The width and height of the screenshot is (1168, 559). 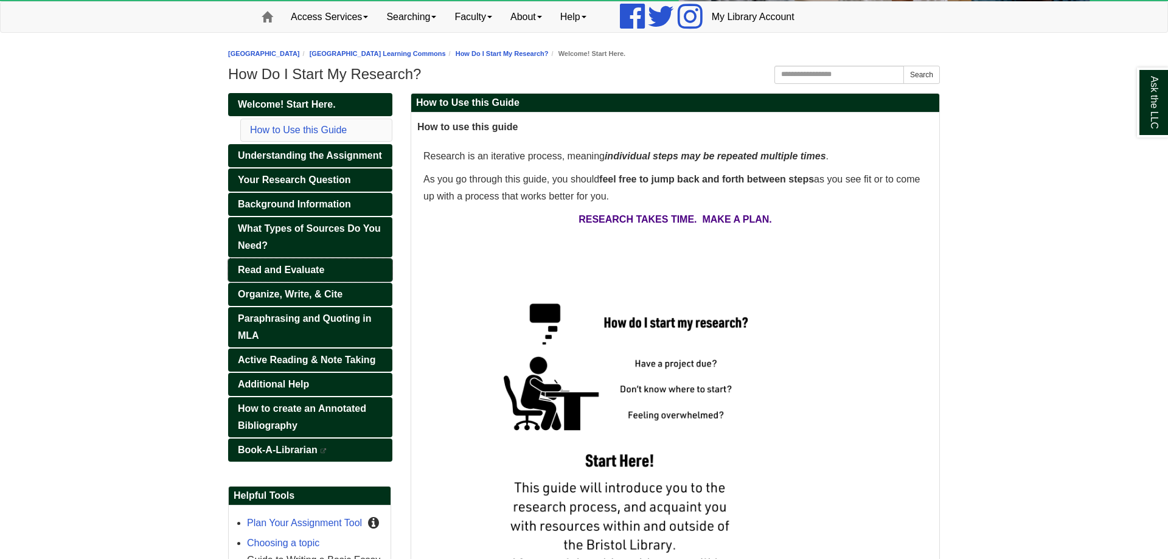 I want to click on button: Search, so click(x=921, y=75).